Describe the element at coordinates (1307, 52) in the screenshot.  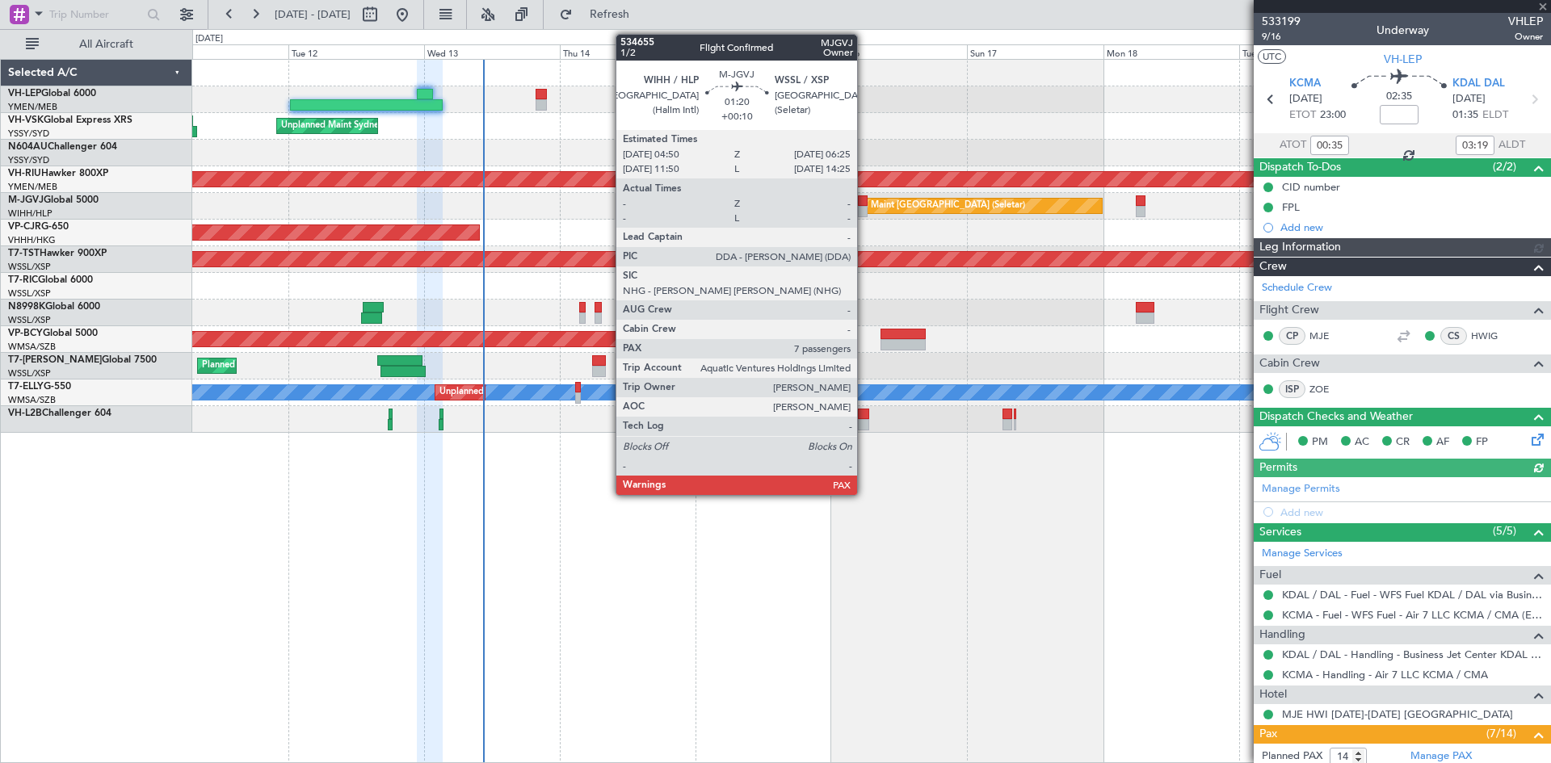
I see `div: Tue 19` at that location.